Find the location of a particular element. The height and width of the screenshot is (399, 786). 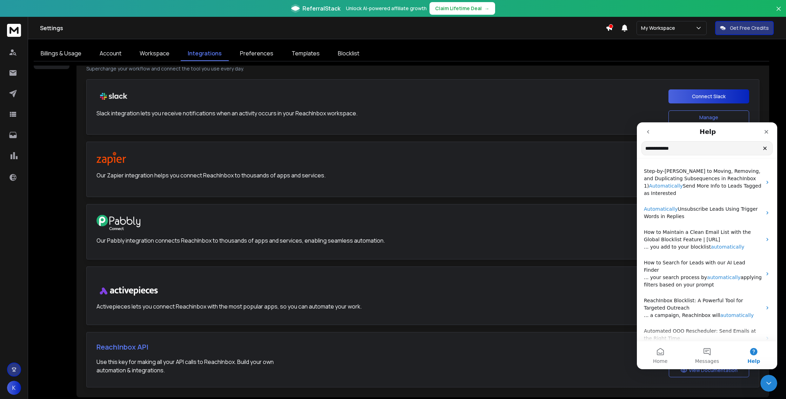

span: Send More Info to Leads Tagged as Interested is located at coordinates (66, 67).